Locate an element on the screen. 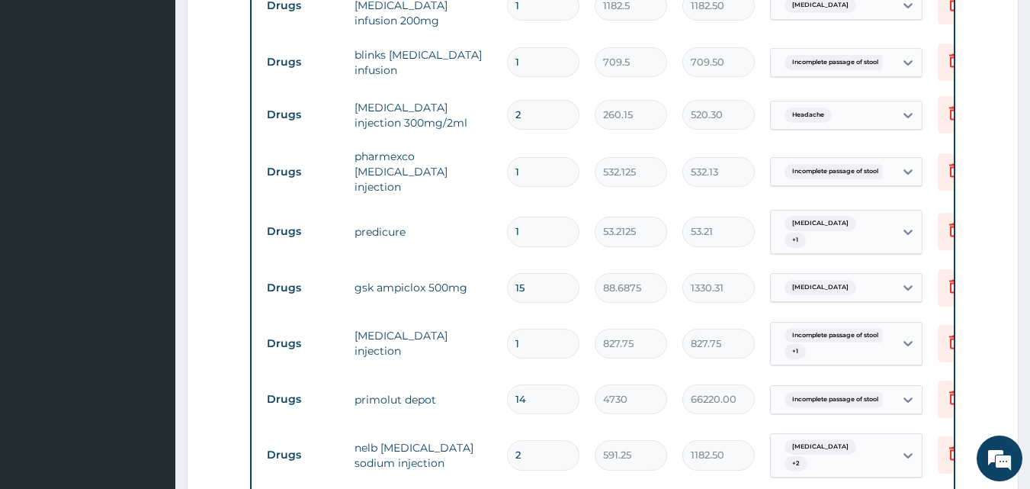 This screenshot has height=489, width=1030. span: We're online! is located at coordinates (149, 224).